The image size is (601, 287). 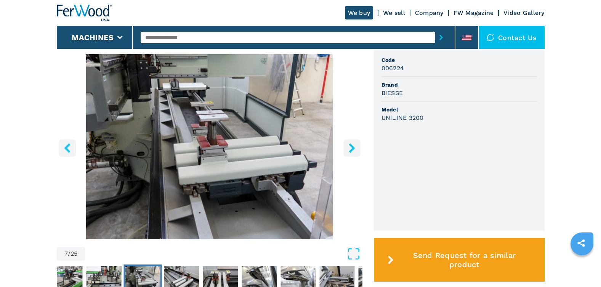 I want to click on h3: BIESSE, so click(x=392, y=93).